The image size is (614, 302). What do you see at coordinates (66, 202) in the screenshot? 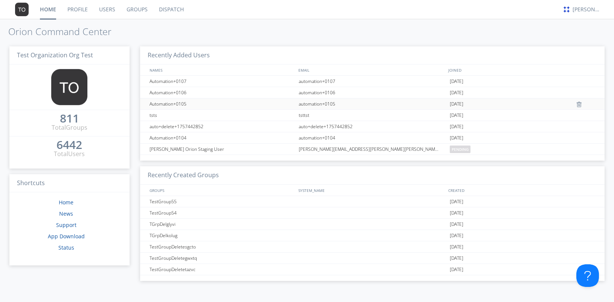
I see `a: Home` at bounding box center [66, 202].